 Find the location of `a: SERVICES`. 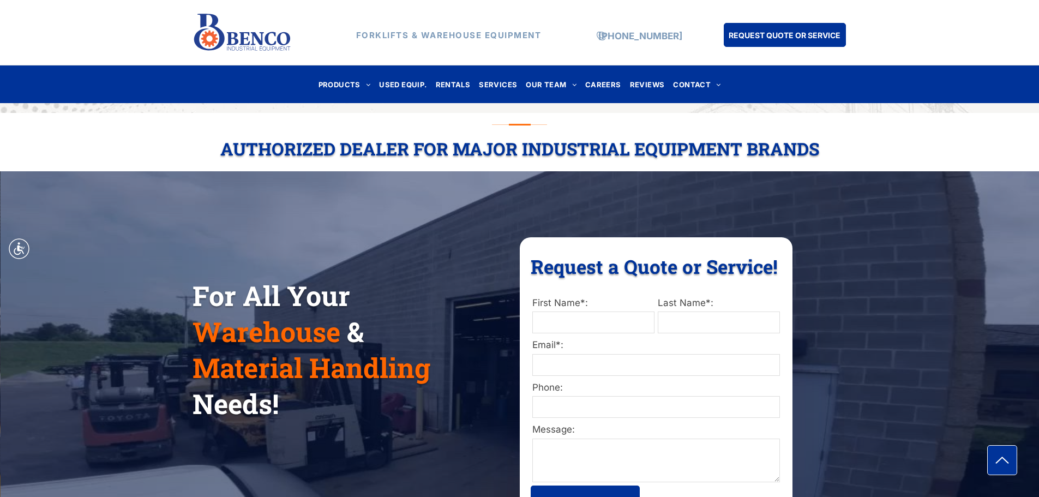

a: SERVICES is located at coordinates (498, 84).